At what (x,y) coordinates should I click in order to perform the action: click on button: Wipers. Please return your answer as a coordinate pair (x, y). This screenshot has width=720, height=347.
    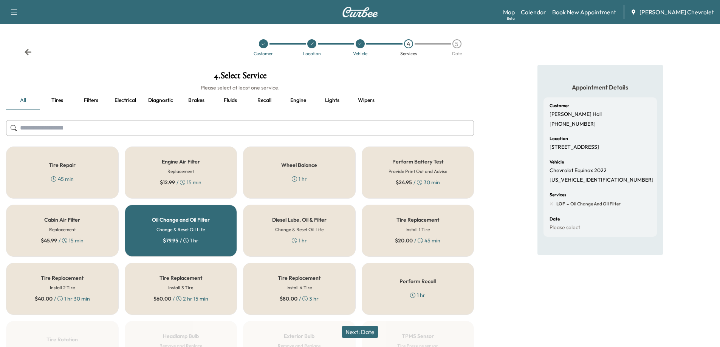
    Looking at the image, I should click on (366, 101).